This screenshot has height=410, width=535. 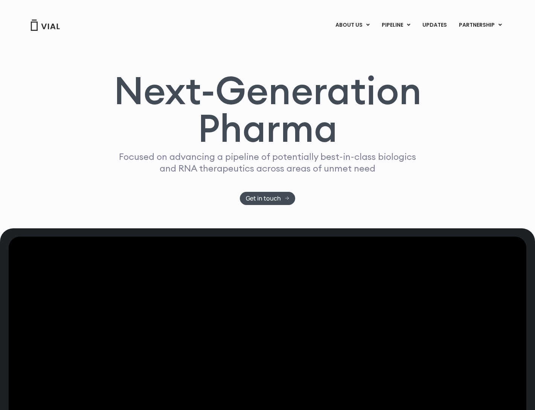 I want to click on img: Vial Logo, so click(x=45, y=25).